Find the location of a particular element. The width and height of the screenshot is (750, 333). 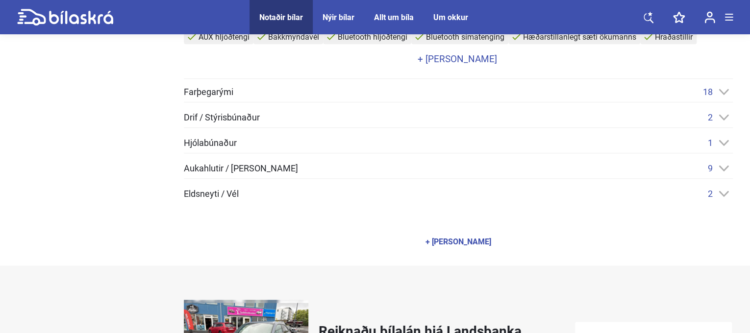

div: Notaðir bílar is located at coordinates (281, 17).